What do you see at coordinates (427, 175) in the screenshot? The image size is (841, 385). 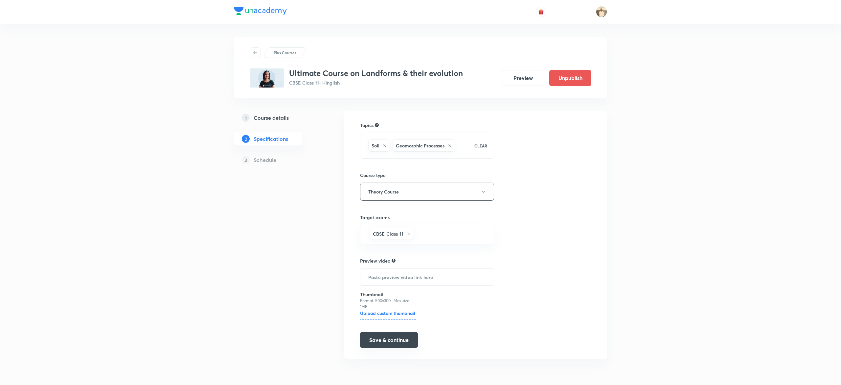 I see `h6: Course type` at bounding box center [427, 175].